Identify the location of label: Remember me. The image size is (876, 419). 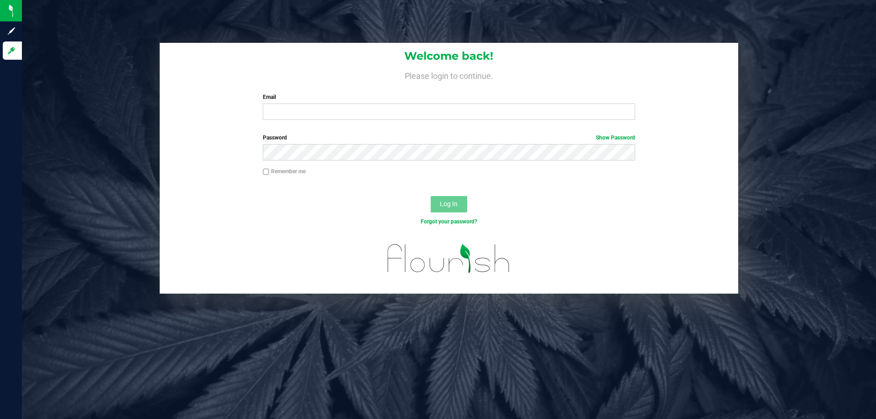
(284, 171).